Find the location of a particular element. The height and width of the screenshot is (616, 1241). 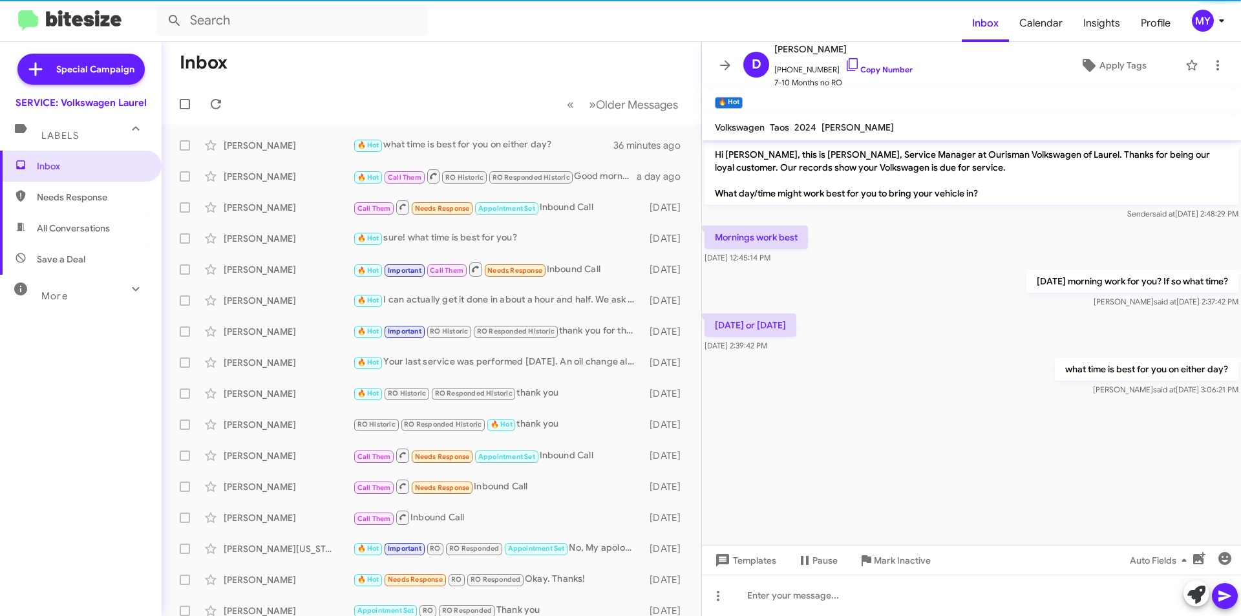

a: Inbox is located at coordinates (985, 23).